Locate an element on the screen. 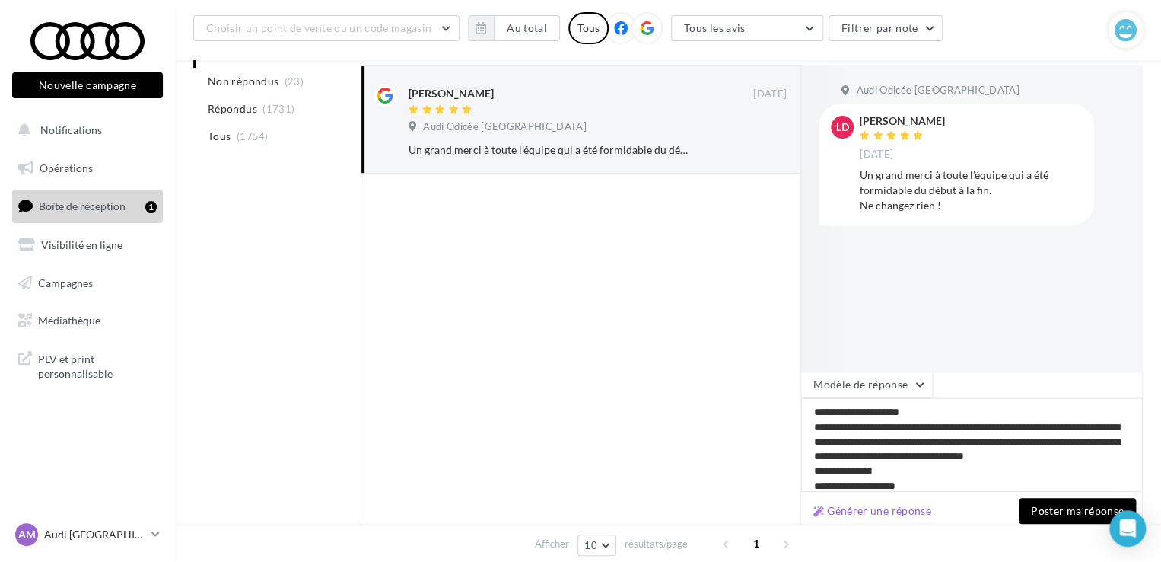 The image size is (1161, 562). a: Boîte de réception1 is located at coordinates (88, 205).